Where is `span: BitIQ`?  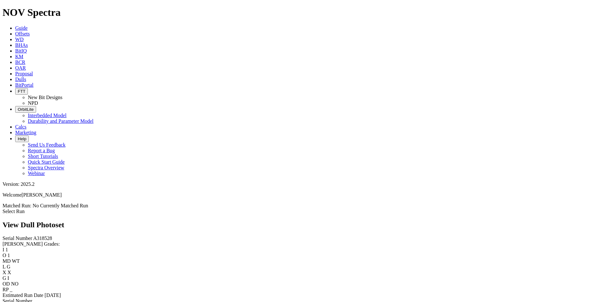 span: BitIQ is located at coordinates (21, 51).